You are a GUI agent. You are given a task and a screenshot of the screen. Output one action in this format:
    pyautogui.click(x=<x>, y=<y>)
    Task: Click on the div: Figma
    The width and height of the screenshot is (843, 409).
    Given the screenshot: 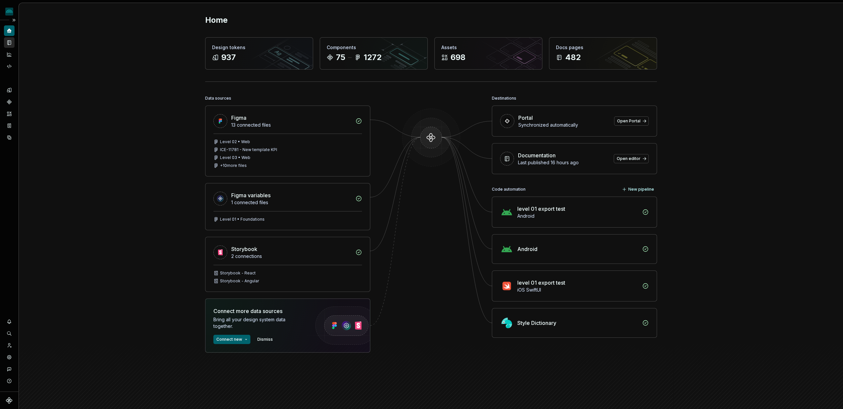 What is the action you would take?
    pyautogui.click(x=239, y=118)
    